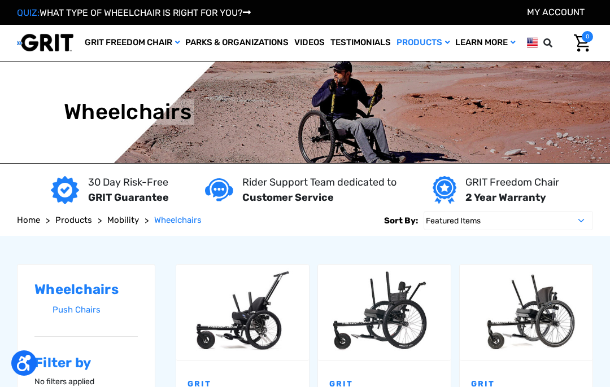 Image resolution: width=610 pixels, height=387 pixels. Describe the element at coordinates (123, 220) in the screenshot. I see `span: Mobility` at that location.